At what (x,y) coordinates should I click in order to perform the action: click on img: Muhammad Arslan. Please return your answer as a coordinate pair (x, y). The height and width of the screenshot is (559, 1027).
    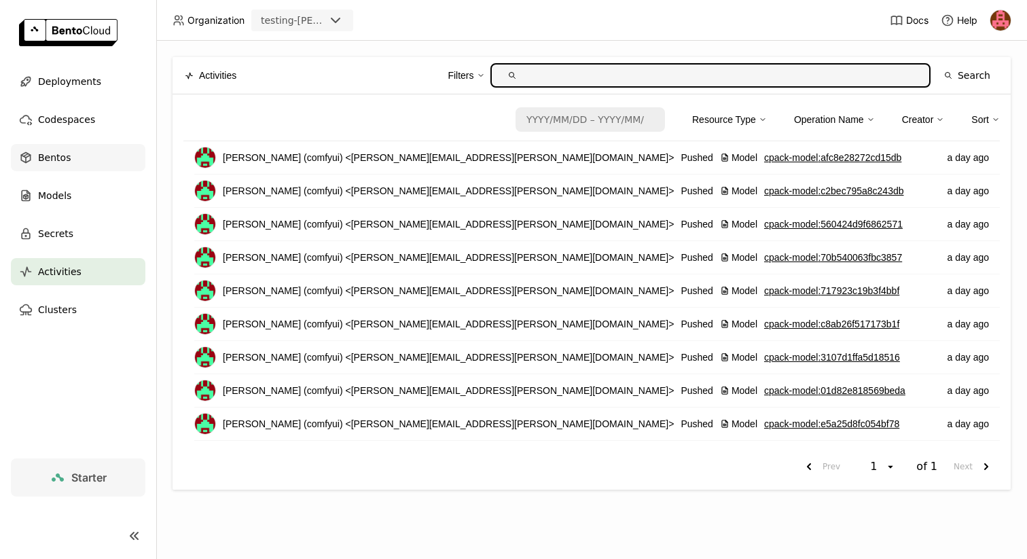
    Looking at the image, I should click on (1001, 20).